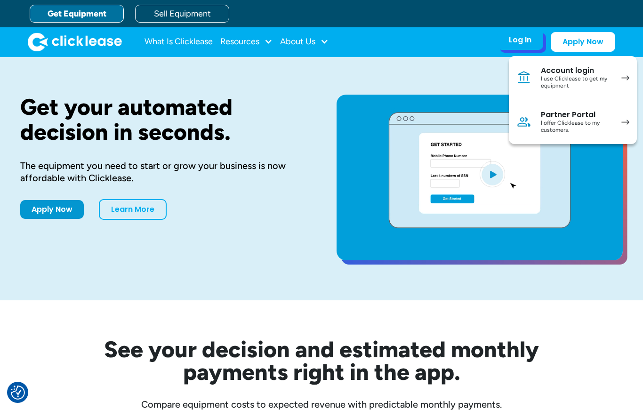 The height and width of the screenshot is (410, 643). What do you see at coordinates (133, 209) in the screenshot?
I see `a: Learn More` at bounding box center [133, 209].